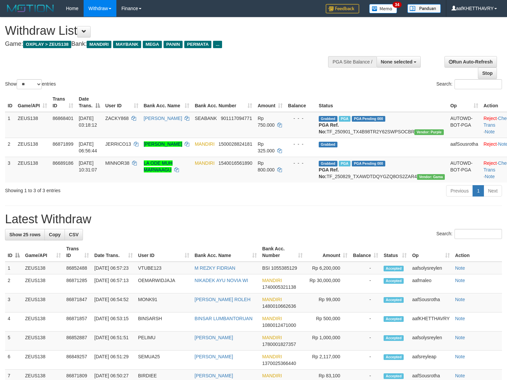 The width and height of the screenshot is (507, 380). What do you see at coordinates (152, 44) in the screenshot?
I see `span: MEGA` at bounding box center [152, 44].